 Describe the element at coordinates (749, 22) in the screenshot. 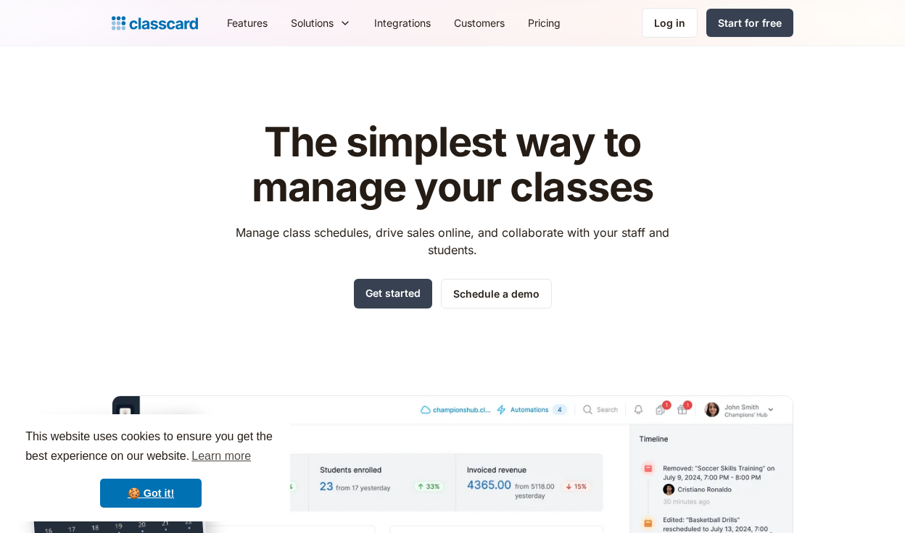

I see `div: Start for free` at that location.